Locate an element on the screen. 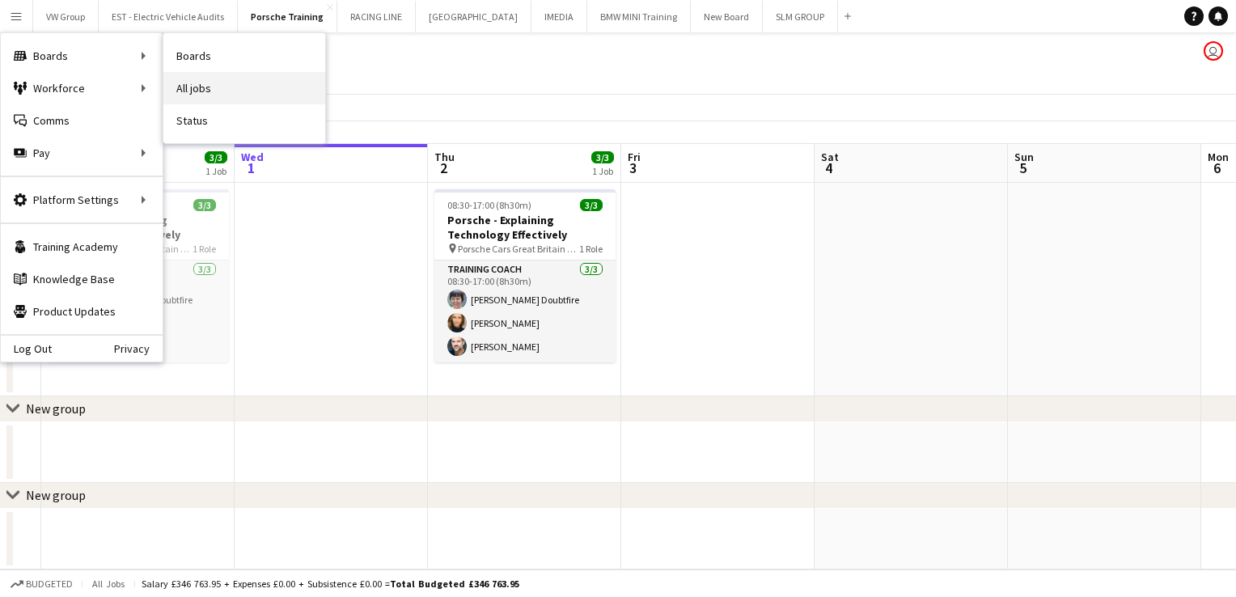  span: Sun is located at coordinates (1024, 157).